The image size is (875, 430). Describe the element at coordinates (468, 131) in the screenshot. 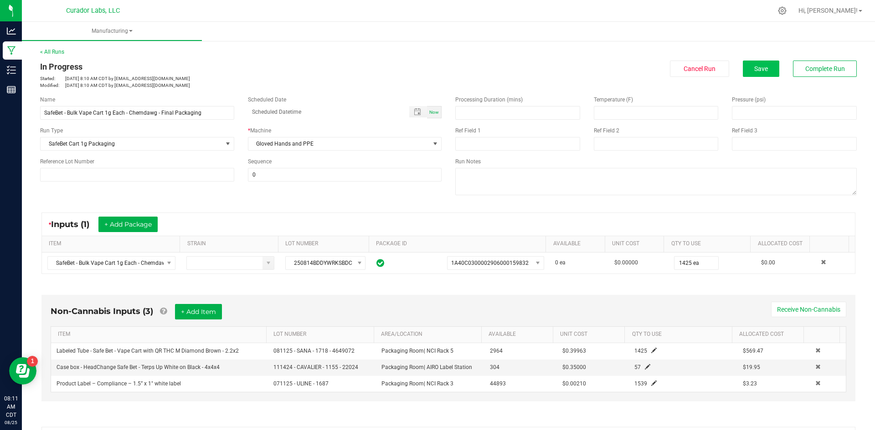

I see `span: Ref Field 1` at that location.